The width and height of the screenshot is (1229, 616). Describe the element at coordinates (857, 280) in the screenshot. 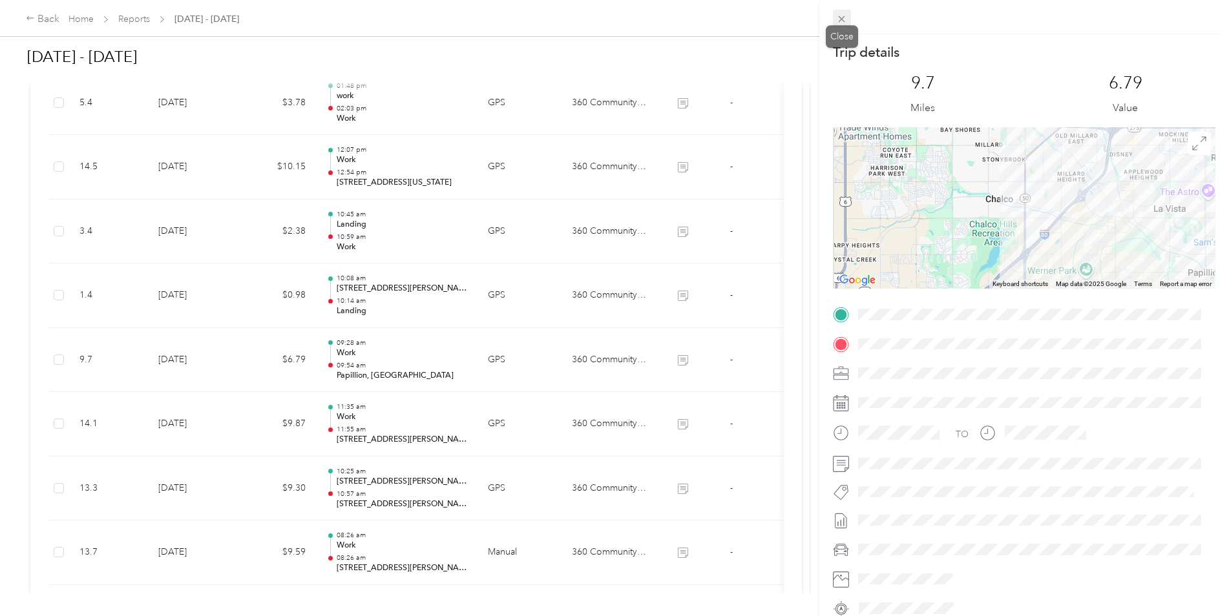

I see `img: Google` at that location.